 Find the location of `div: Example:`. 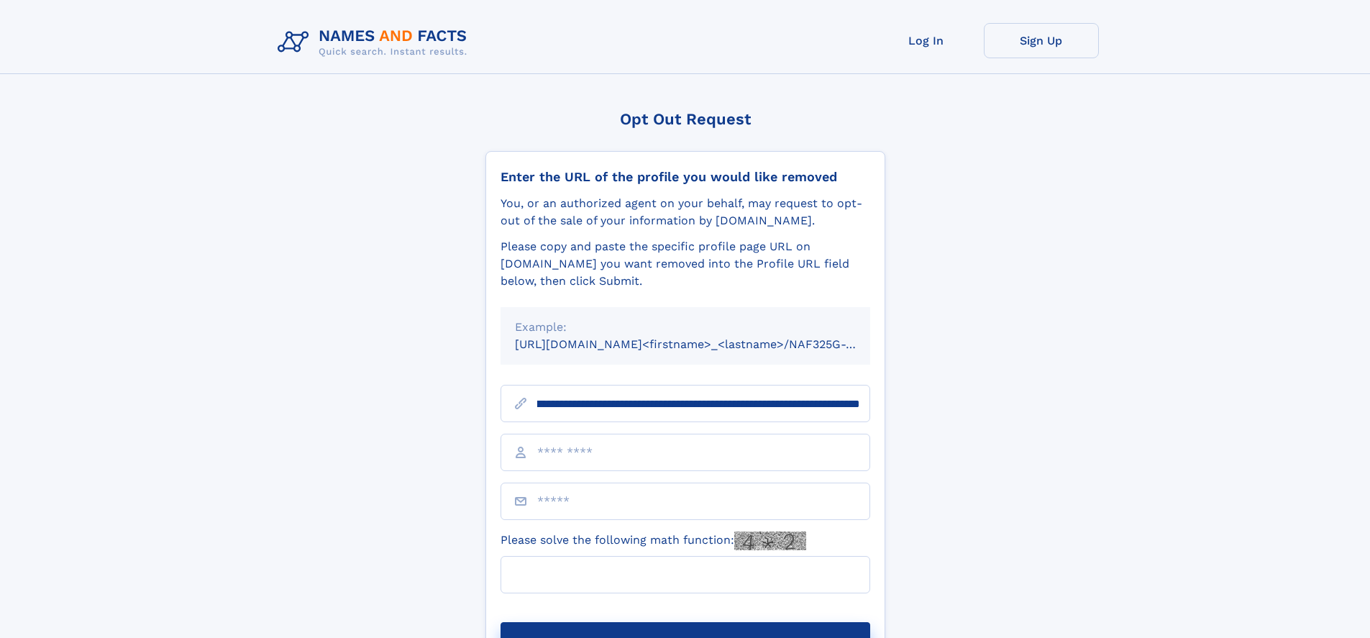

div: Example: is located at coordinates (686, 327).